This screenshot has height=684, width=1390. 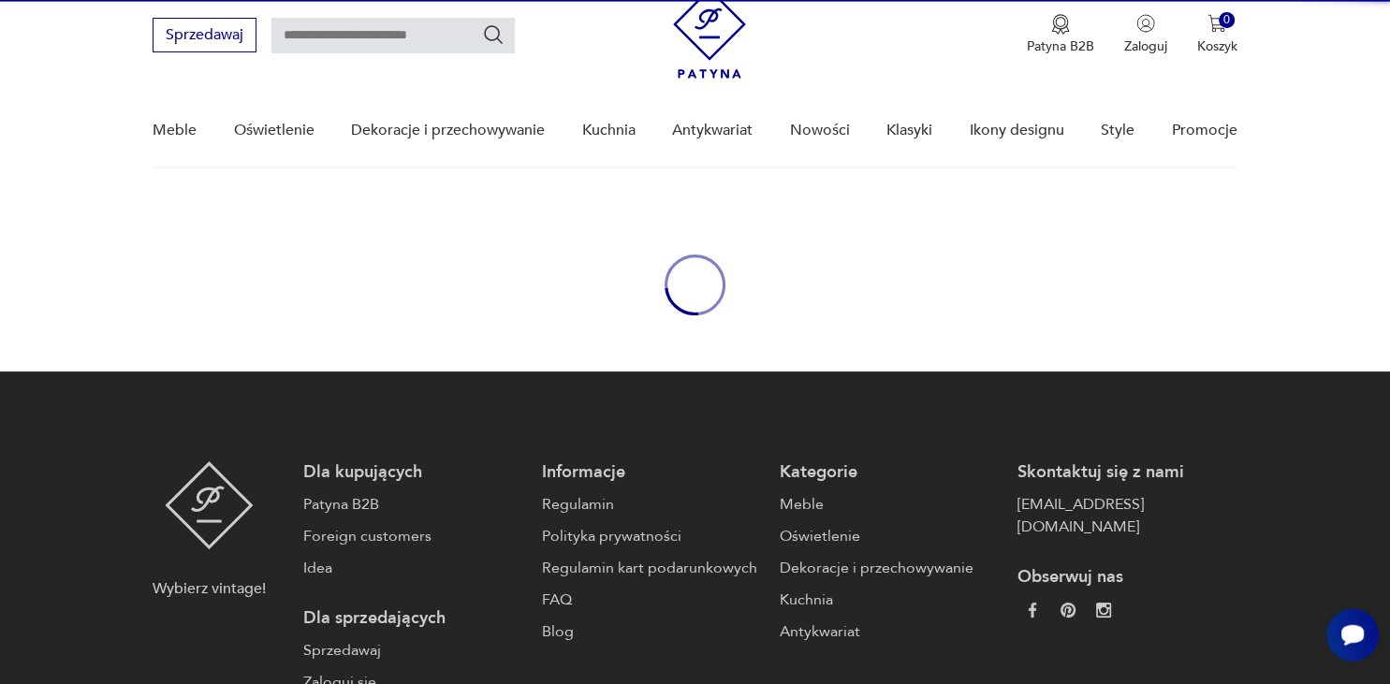 I want to click on img: Ikonka użytkownika, so click(x=1145, y=23).